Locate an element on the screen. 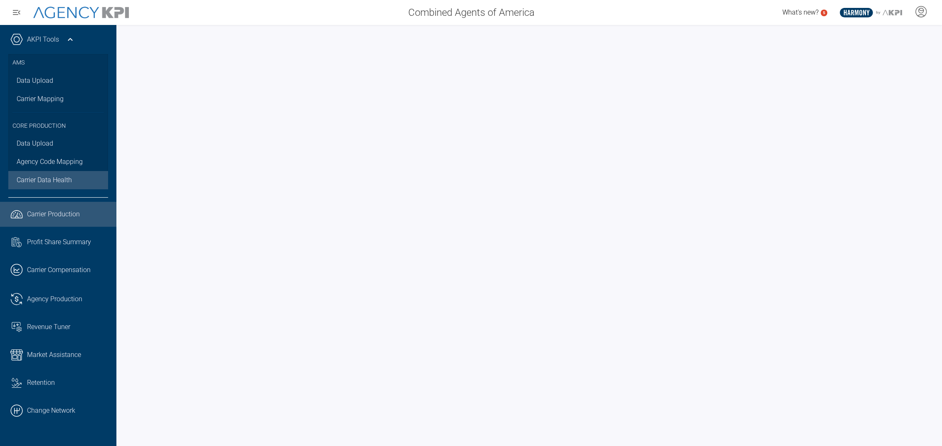  text: 5 is located at coordinates (824, 12).